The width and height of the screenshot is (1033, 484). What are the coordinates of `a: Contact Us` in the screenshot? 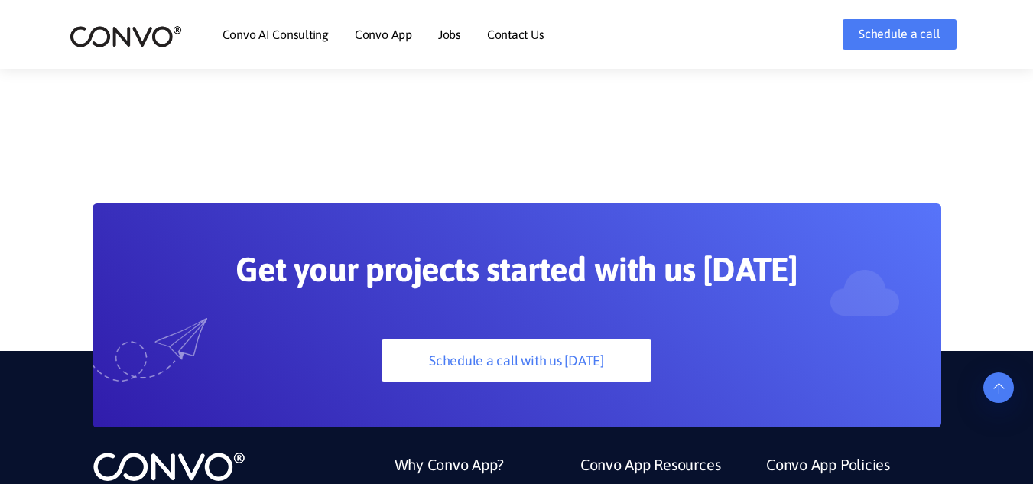 It's located at (516, 34).